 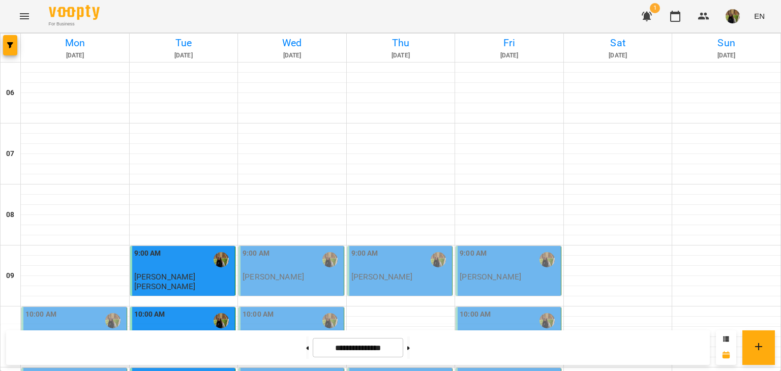 I want to click on span: EN, so click(x=759, y=16).